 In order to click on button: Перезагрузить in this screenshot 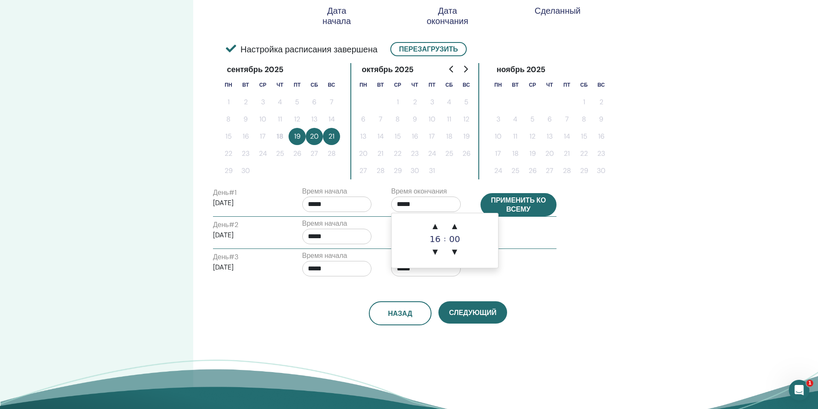, I will do `click(428, 49)`.